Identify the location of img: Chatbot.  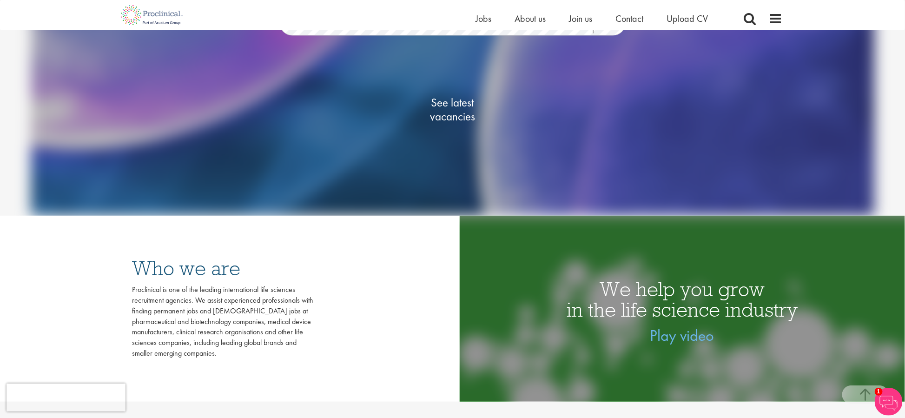
(889, 402).